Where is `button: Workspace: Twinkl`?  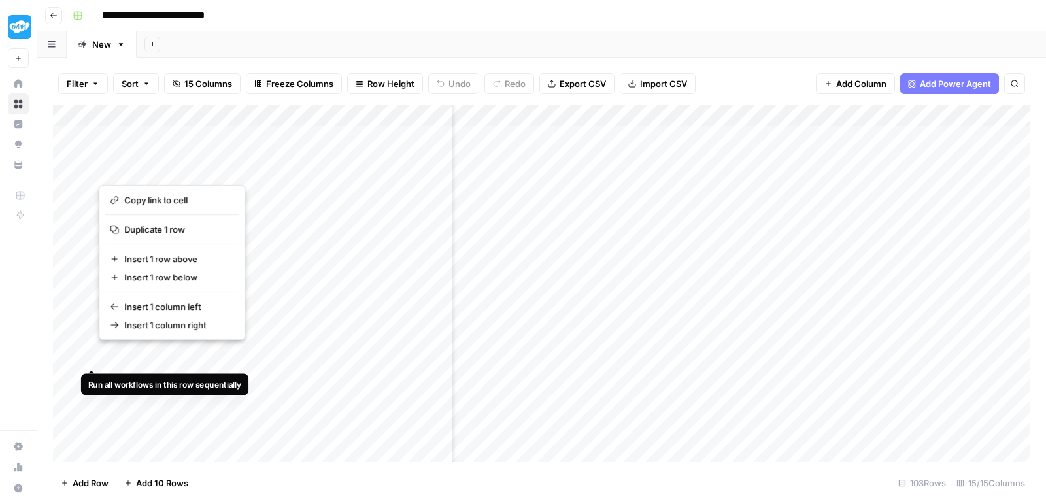
button: Workspace: Twinkl is located at coordinates (18, 27).